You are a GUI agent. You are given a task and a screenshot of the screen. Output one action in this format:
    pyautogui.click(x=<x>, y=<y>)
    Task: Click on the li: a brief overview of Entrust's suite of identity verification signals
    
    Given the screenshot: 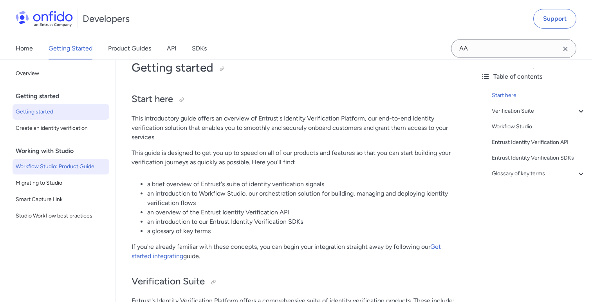 What is the action you would take?
    pyautogui.click(x=303, y=185)
    